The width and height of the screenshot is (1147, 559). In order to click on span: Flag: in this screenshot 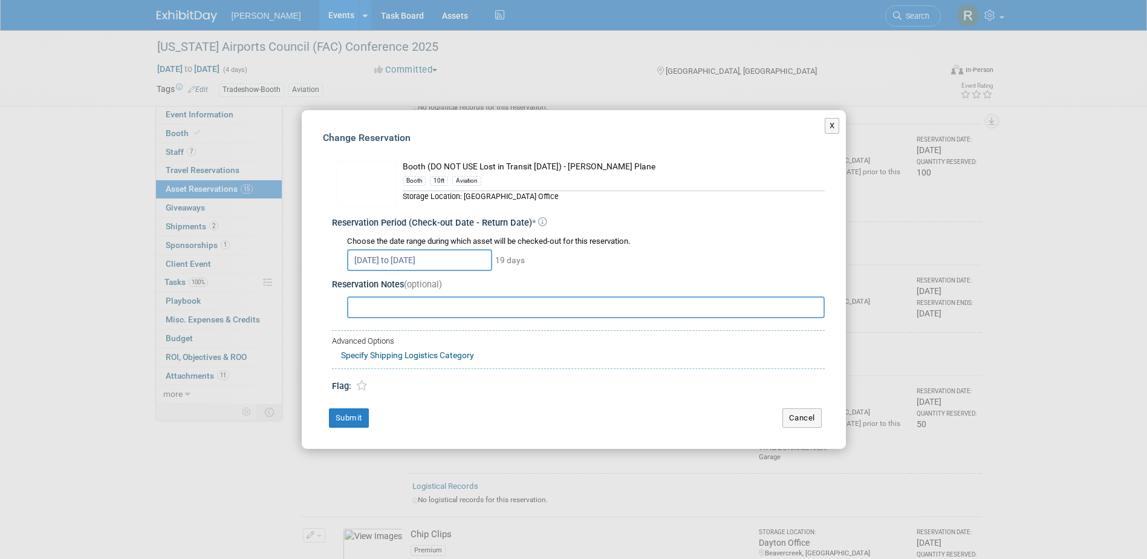, I will do `click(342, 386)`.